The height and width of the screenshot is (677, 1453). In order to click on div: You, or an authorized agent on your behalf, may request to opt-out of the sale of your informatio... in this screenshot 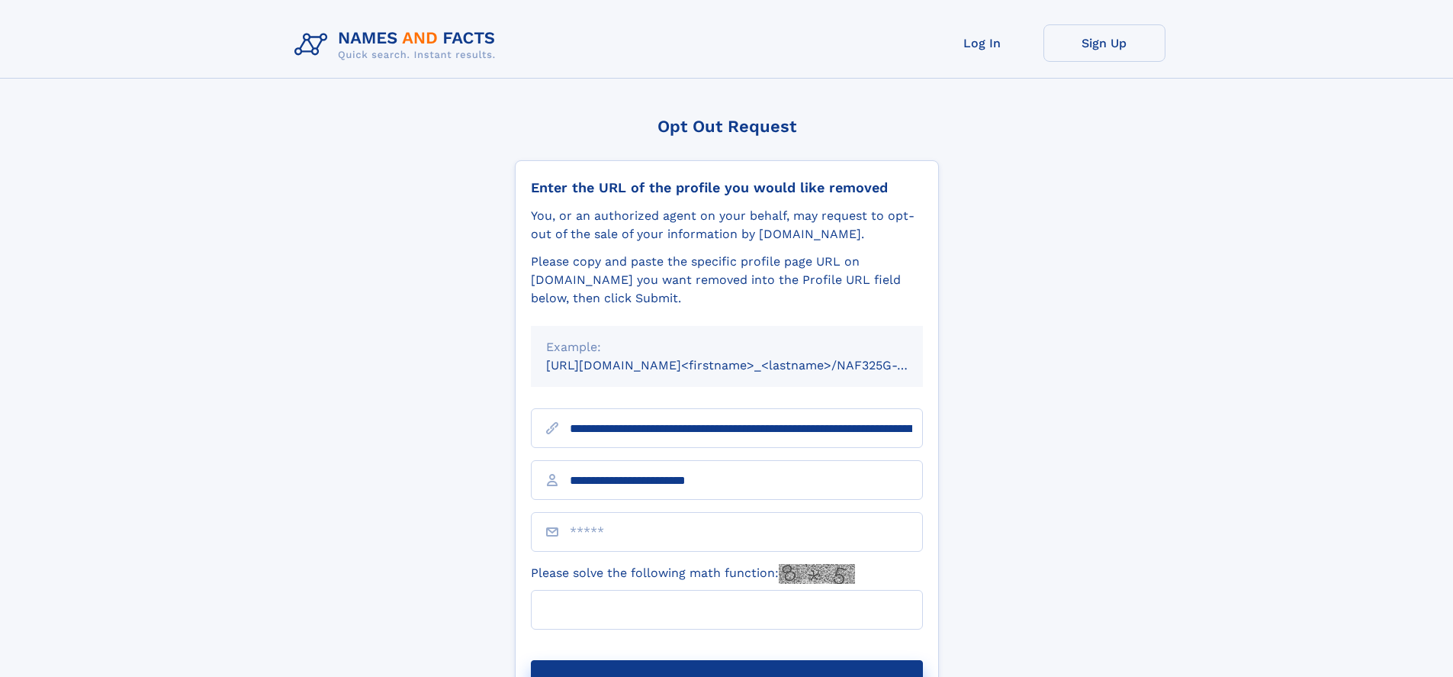, I will do `click(727, 225)`.